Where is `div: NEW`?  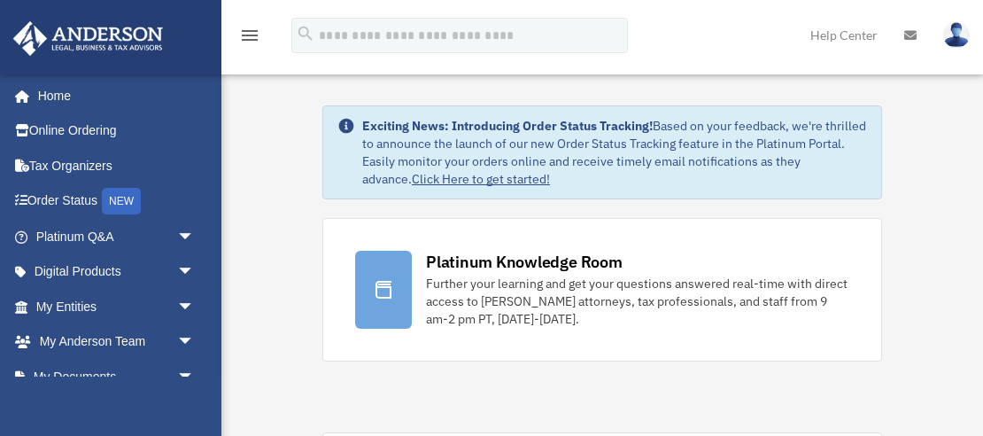 div: NEW is located at coordinates (121, 201).